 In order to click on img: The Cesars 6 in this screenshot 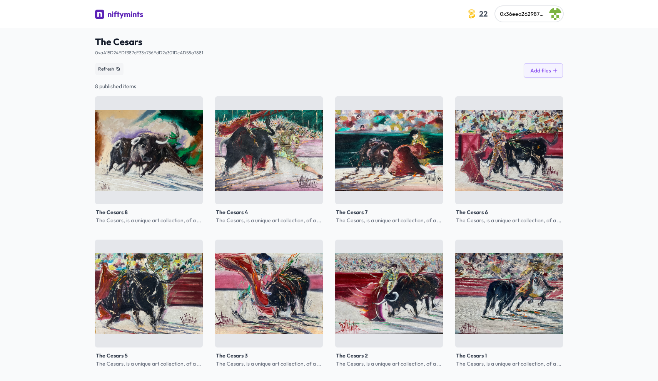, I will do `click(509, 150)`.